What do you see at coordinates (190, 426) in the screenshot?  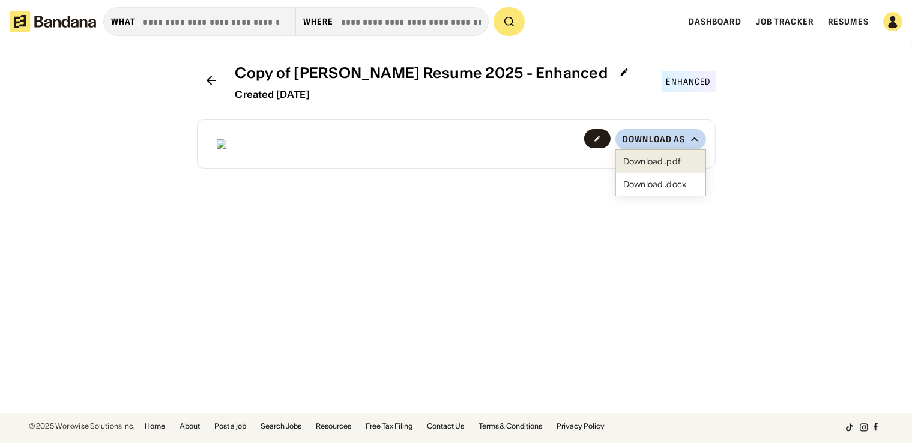 I see `a: About` at bounding box center [190, 426].